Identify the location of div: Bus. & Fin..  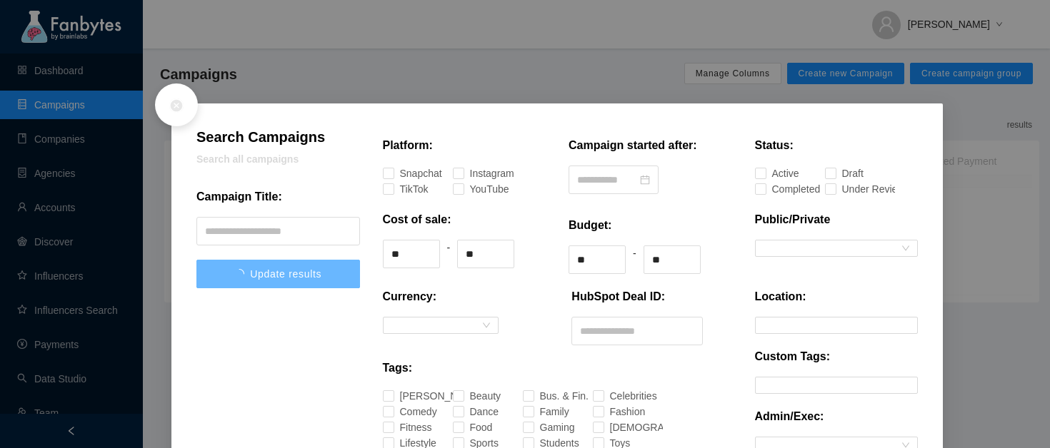
(548, 396).